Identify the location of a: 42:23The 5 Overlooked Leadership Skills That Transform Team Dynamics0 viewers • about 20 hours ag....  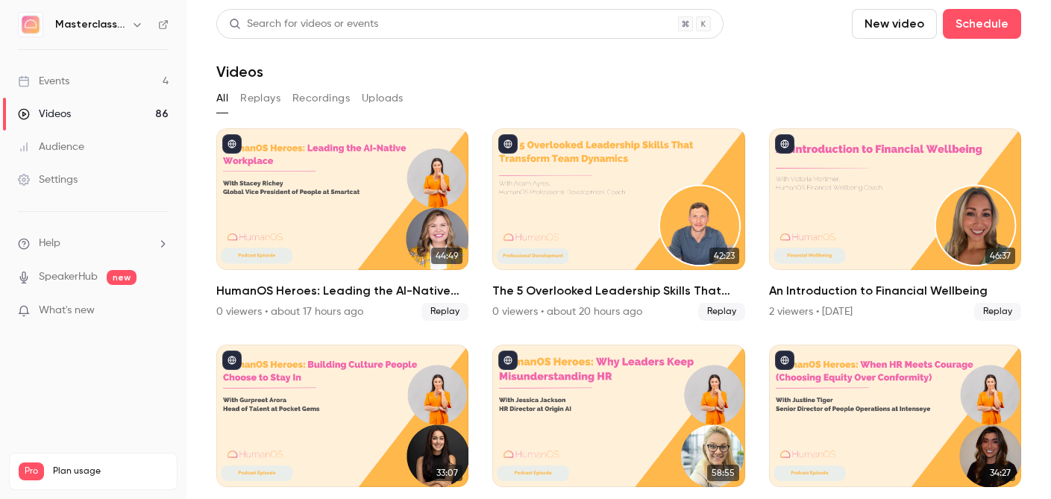
(619, 225).